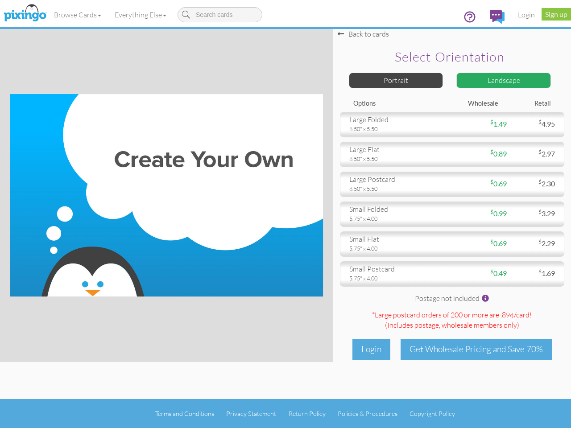 The height and width of the screenshot is (428, 571). Describe the element at coordinates (449, 57) in the screenshot. I see `h2: Select orientation` at that location.